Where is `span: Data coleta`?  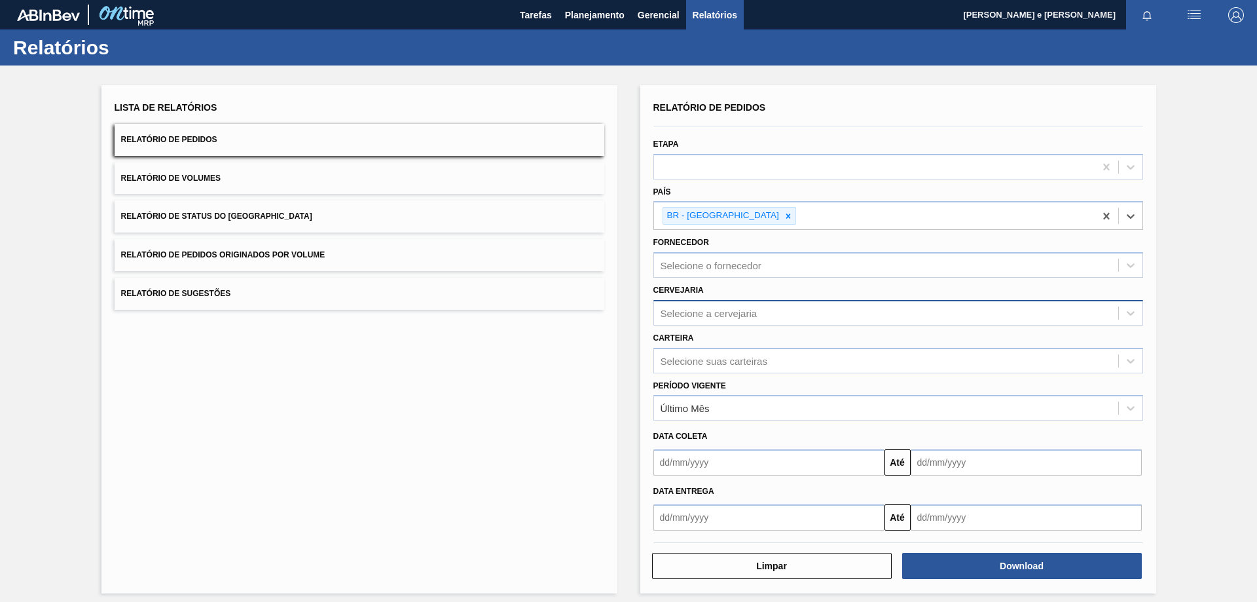 span: Data coleta is located at coordinates (680, 436).